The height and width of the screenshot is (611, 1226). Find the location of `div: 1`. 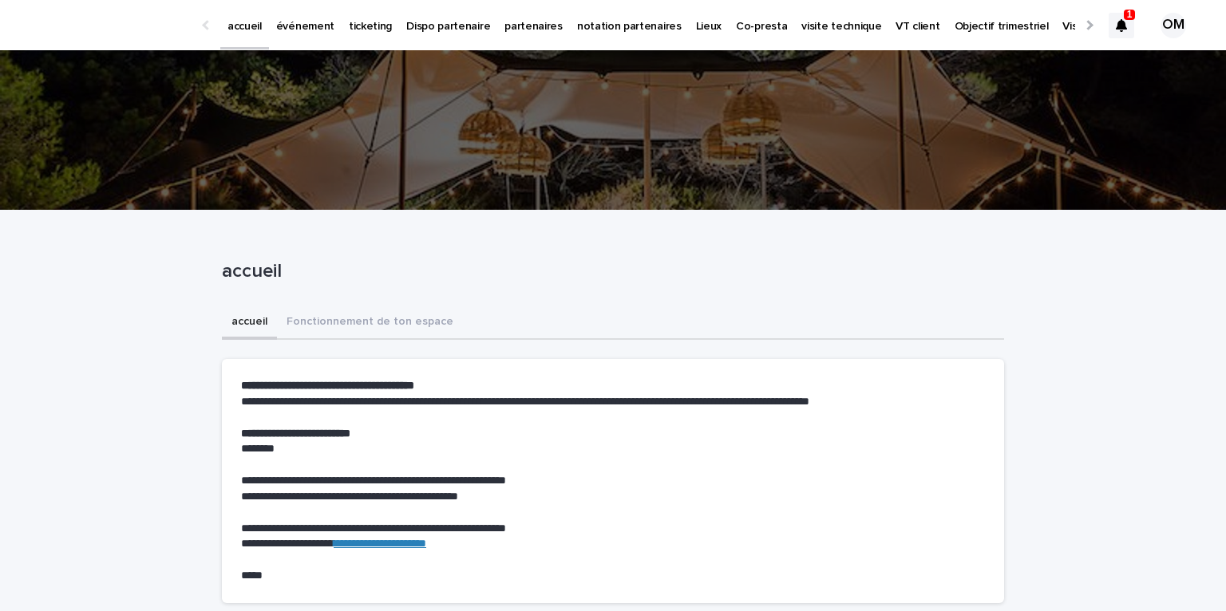

div: 1 is located at coordinates (1121, 26).